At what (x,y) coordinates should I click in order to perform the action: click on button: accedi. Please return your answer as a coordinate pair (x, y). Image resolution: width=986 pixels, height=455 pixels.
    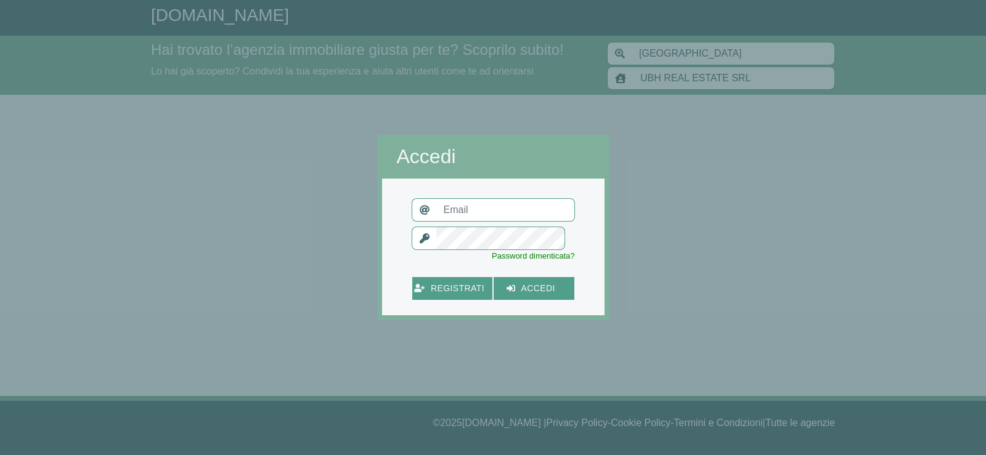
    Looking at the image, I should click on (534, 288).